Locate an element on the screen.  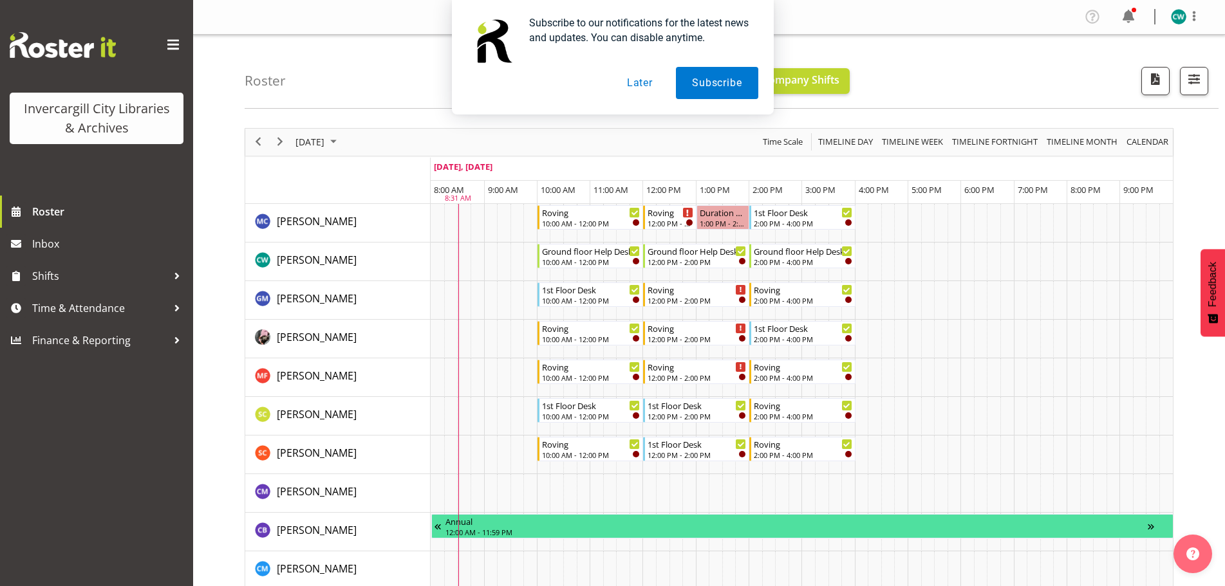
div: next period is located at coordinates (280, 142).